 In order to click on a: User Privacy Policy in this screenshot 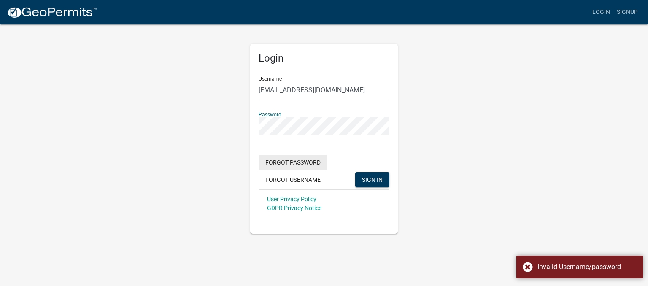, I will do `click(291, 199)`.